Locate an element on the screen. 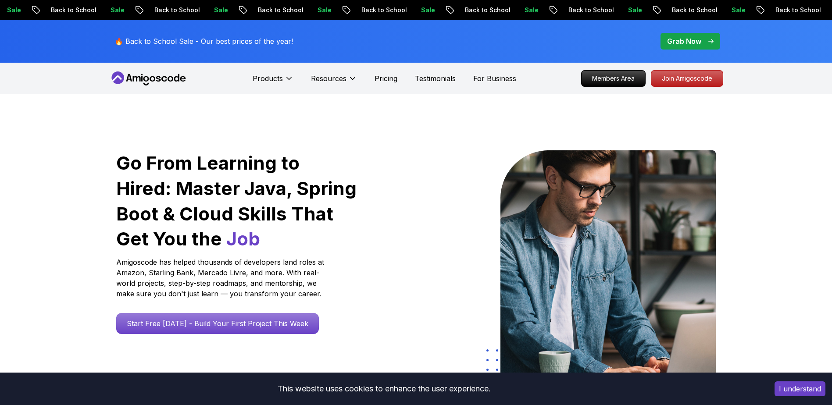 This screenshot has height=405, width=832. a: Pricing is located at coordinates (386, 79).